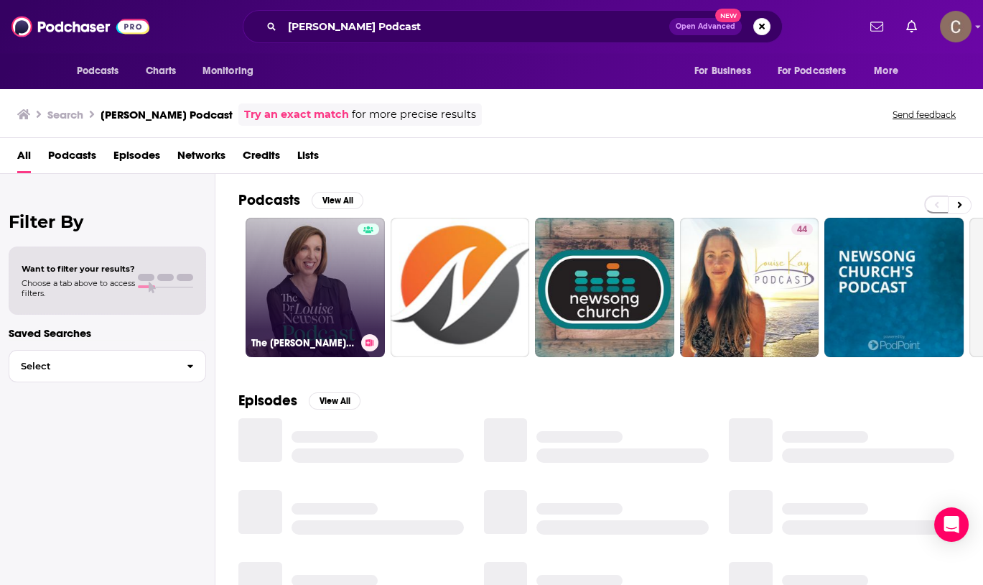 Image resolution: width=983 pixels, height=585 pixels. What do you see at coordinates (813, 71) in the screenshot?
I see `span: For Podcasters` at bounding box center [813, 71].